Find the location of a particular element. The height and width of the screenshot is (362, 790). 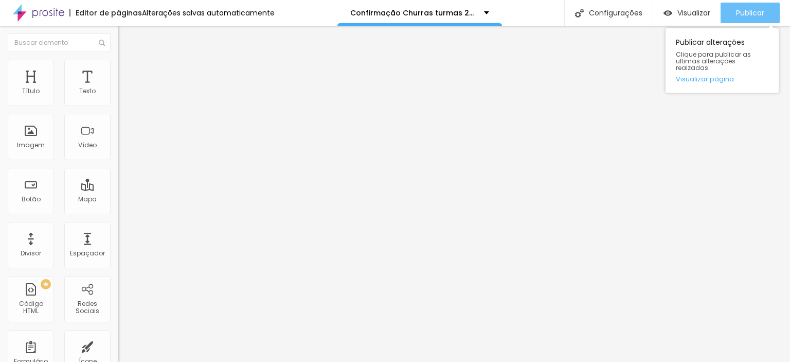

img: view-1.svg is located at coordinates (667, 13).